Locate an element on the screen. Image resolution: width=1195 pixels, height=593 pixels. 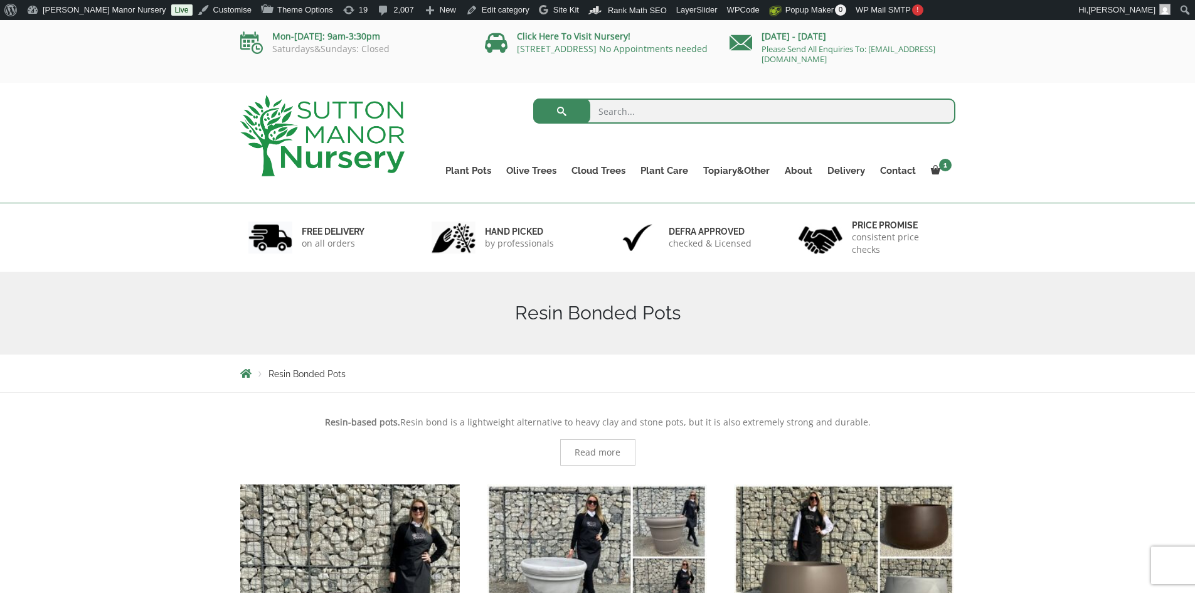
span: Site Kit is located at coordinates (566, 9).